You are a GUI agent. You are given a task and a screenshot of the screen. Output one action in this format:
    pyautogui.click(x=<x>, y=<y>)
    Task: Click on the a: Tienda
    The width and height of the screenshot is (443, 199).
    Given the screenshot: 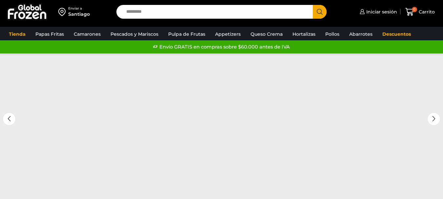 What is the action you would take?
    pyautogui.click(x=17, y=34)
    